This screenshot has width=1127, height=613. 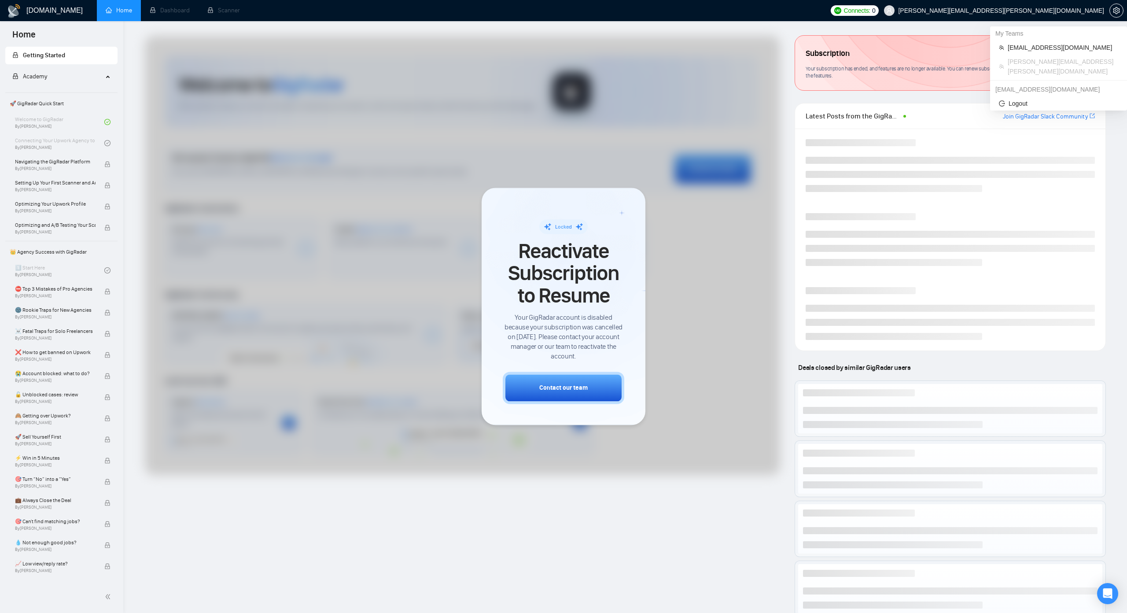 What do you see at coordinates (889, 11) in the screenshot?
I see `span: user` at bounding box center [889, 11].